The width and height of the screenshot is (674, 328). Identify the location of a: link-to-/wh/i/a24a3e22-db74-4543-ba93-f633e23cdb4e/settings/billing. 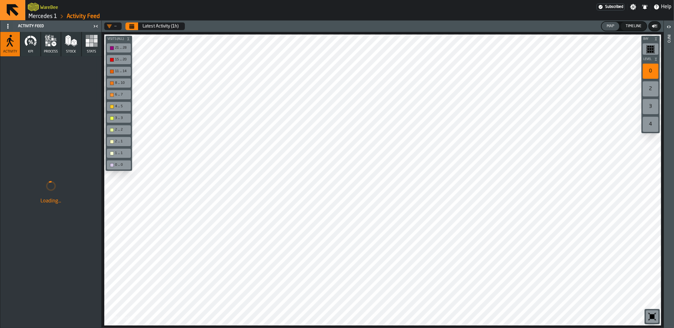
(610, 7).